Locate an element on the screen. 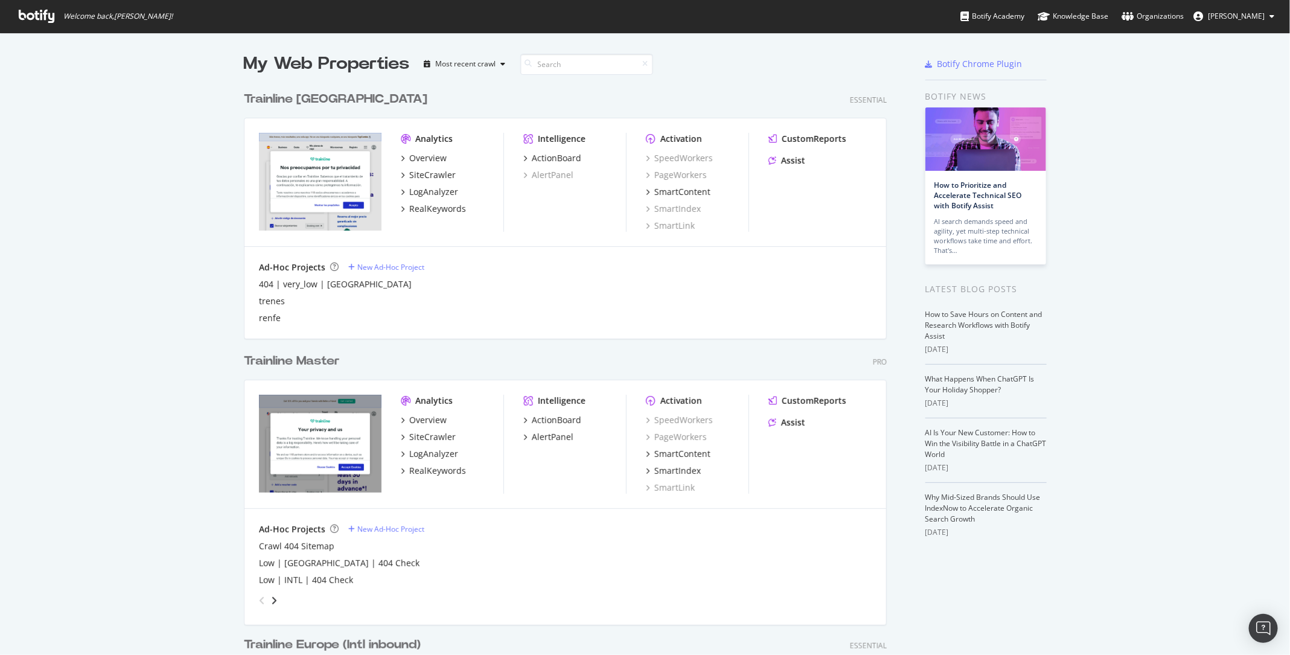  div: Botify news is located at coordinates (986, 97).